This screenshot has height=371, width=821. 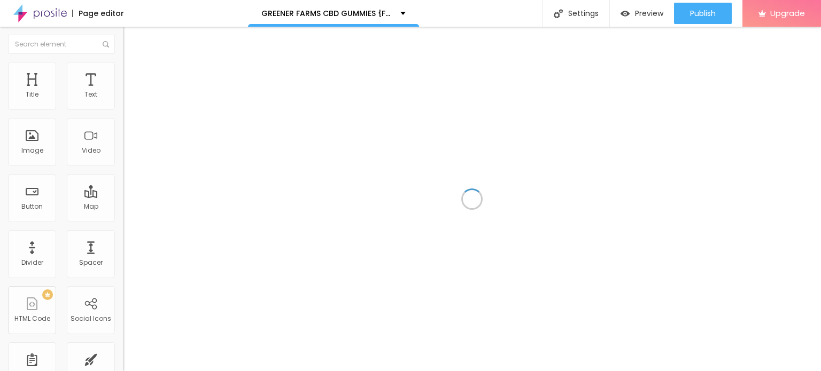 I want to click on span: Upgrade, so click(x=787, y=13).